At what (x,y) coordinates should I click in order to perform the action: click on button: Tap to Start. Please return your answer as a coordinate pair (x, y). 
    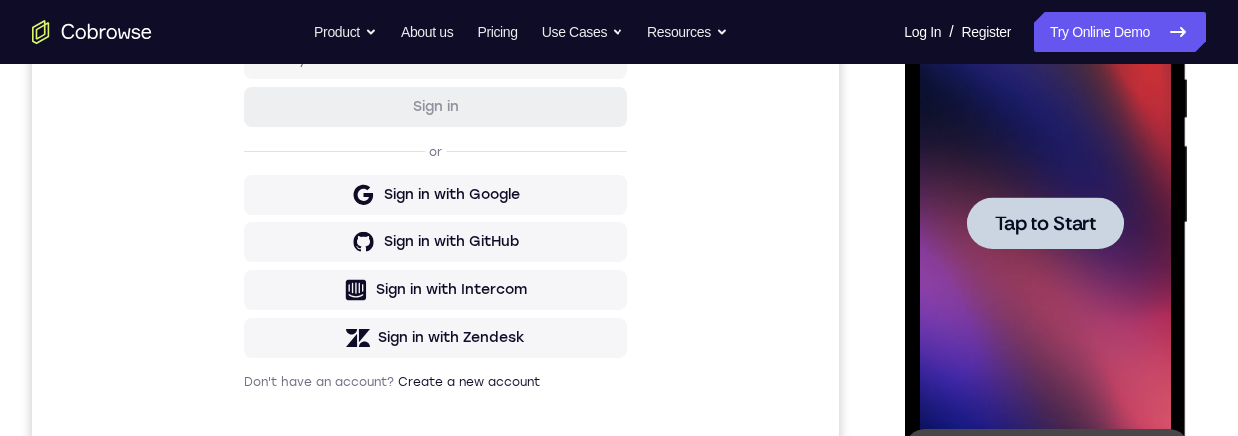
    Looking at the image, I should click on (141, 293).